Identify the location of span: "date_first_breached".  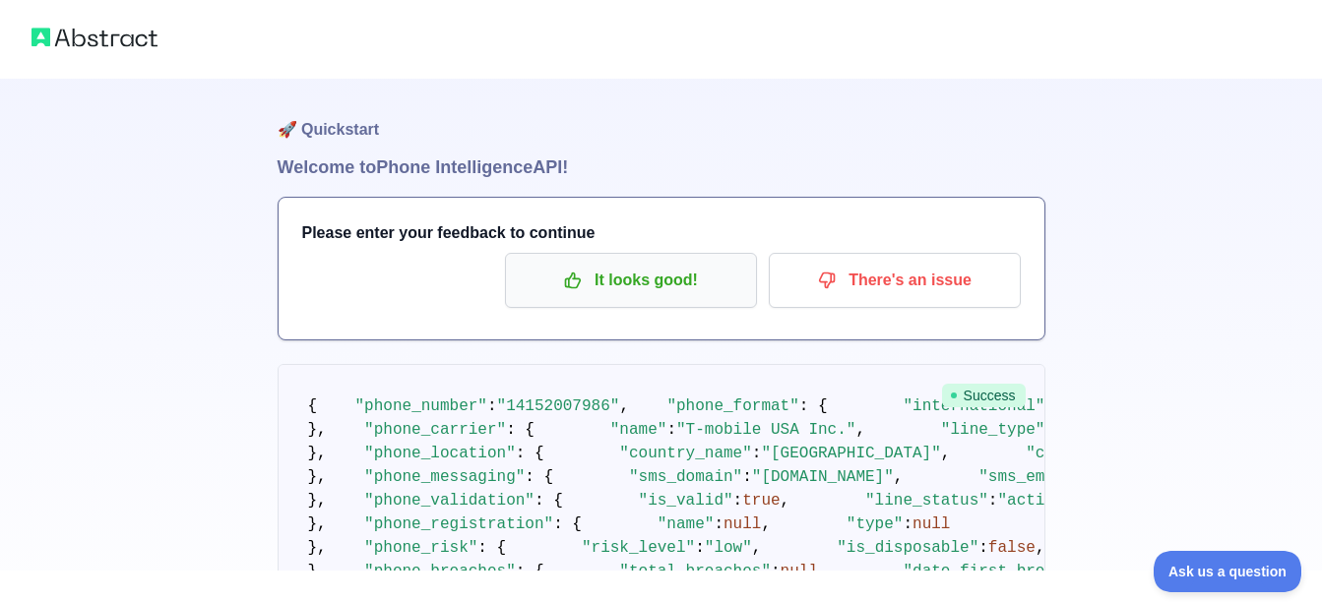
(1002, 572).